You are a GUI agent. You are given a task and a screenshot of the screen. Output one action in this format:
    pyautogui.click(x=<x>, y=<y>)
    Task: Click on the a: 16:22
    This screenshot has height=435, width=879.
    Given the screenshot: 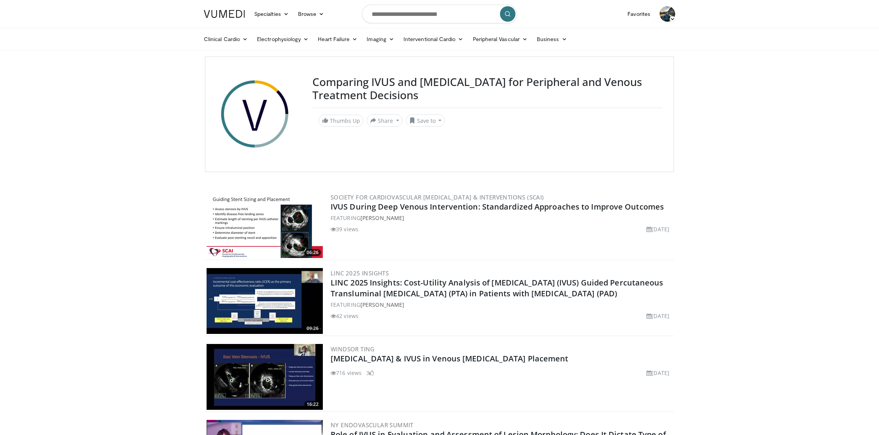 What is the action you would take?
    pyautogui.click(x=265, y=377)
    